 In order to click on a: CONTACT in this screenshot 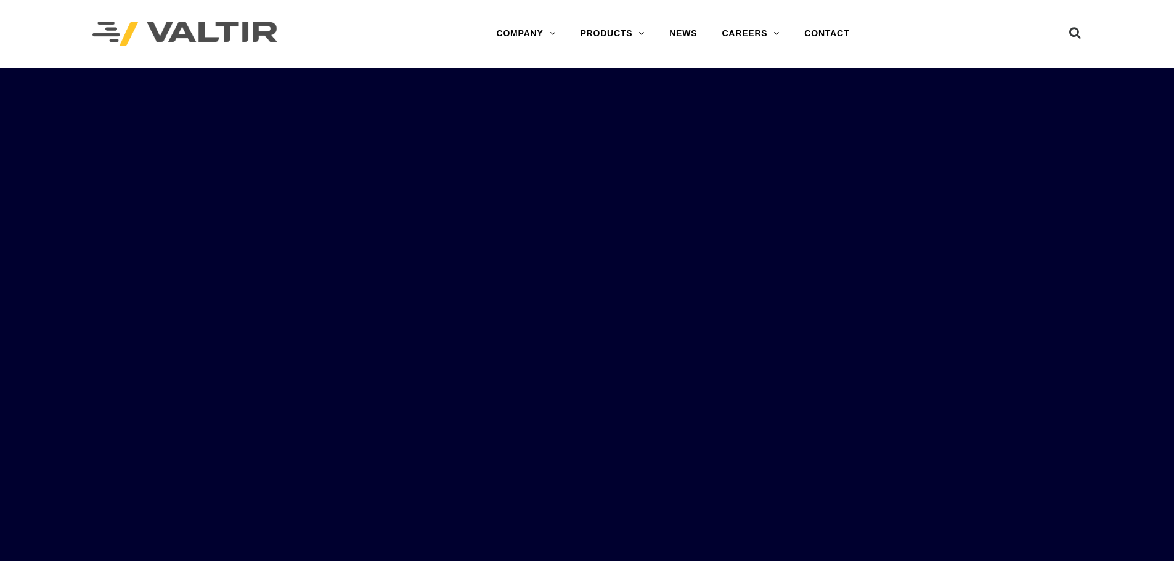, I will do `click(826, 34)`.